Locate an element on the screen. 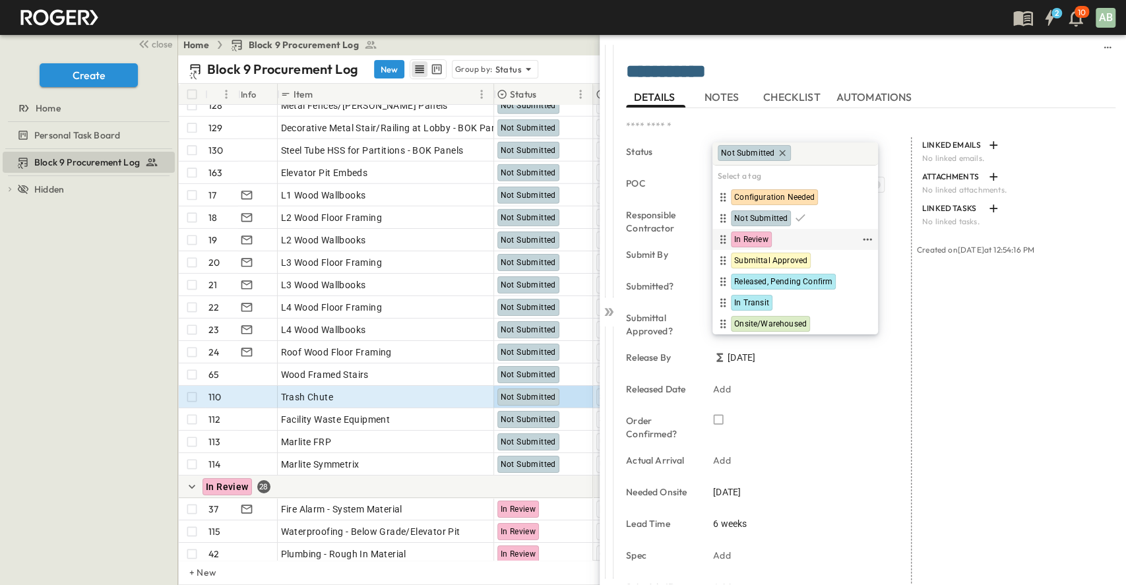 This screenshot has width=1126, height=585. p: 17 is located at coordinates (212, 195).